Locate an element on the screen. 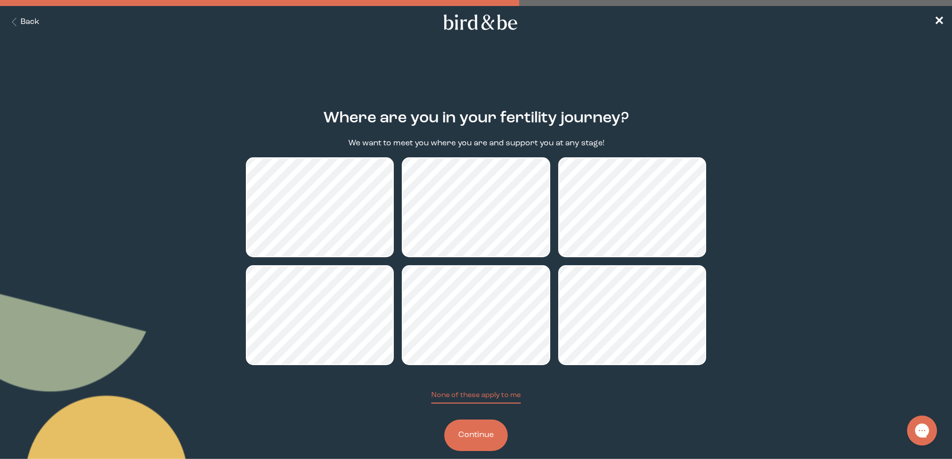 The height and width of the screenshot is (459, 952). button: Continue is located at coordinates (476, 435).